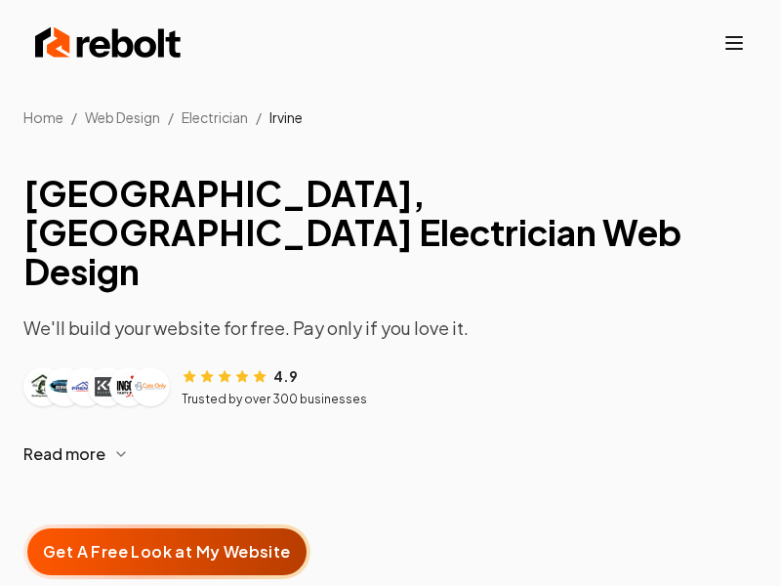  Describe the element at coordinates (150, 387) in the screenshot. I see `img: Customer logo 6` at that location.